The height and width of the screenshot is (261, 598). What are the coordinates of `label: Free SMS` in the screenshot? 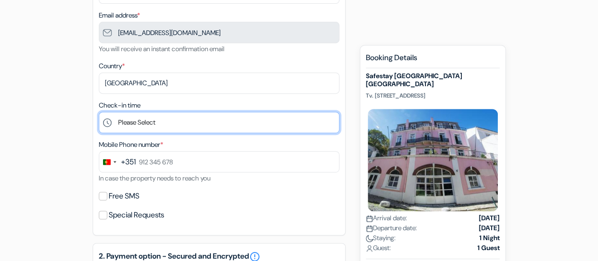 It's located at (124, 196).